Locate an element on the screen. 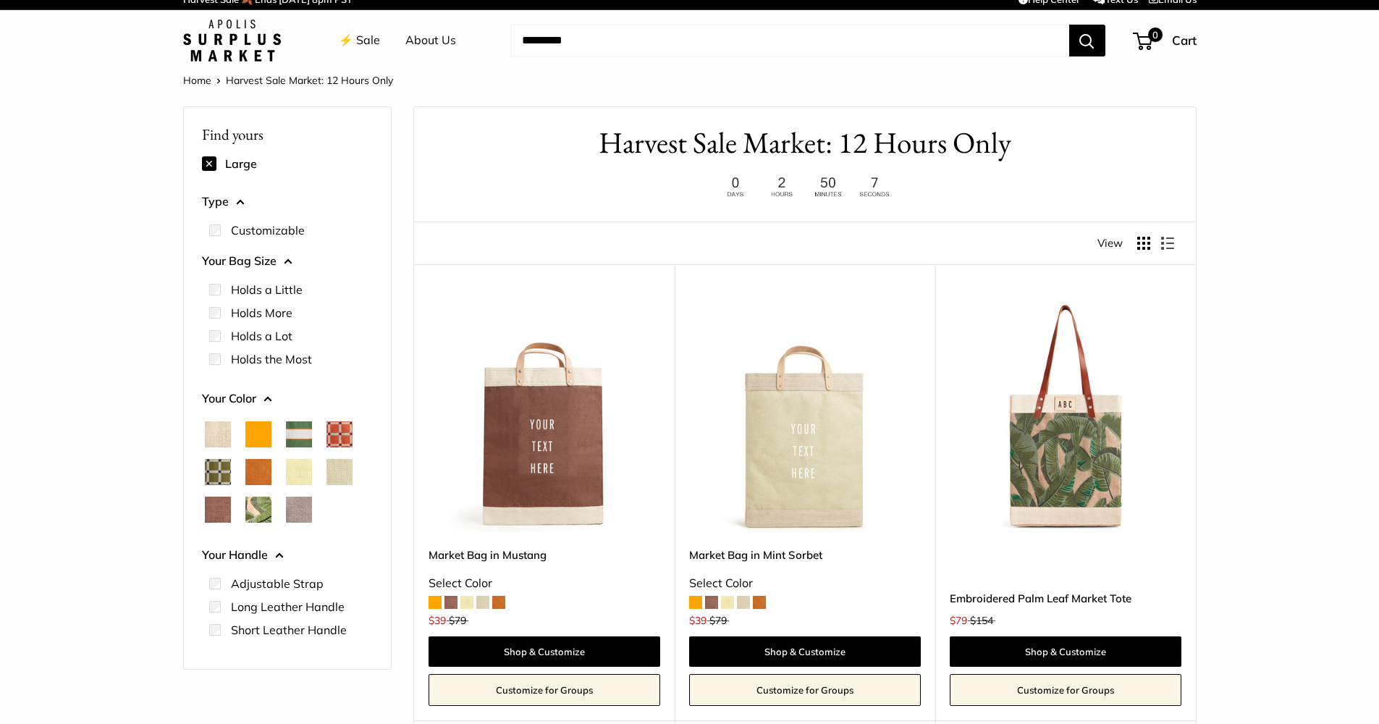 The width and height of the screenshot is (1379, 724). button: Display products as grid is located at coordinates (1143, 243).